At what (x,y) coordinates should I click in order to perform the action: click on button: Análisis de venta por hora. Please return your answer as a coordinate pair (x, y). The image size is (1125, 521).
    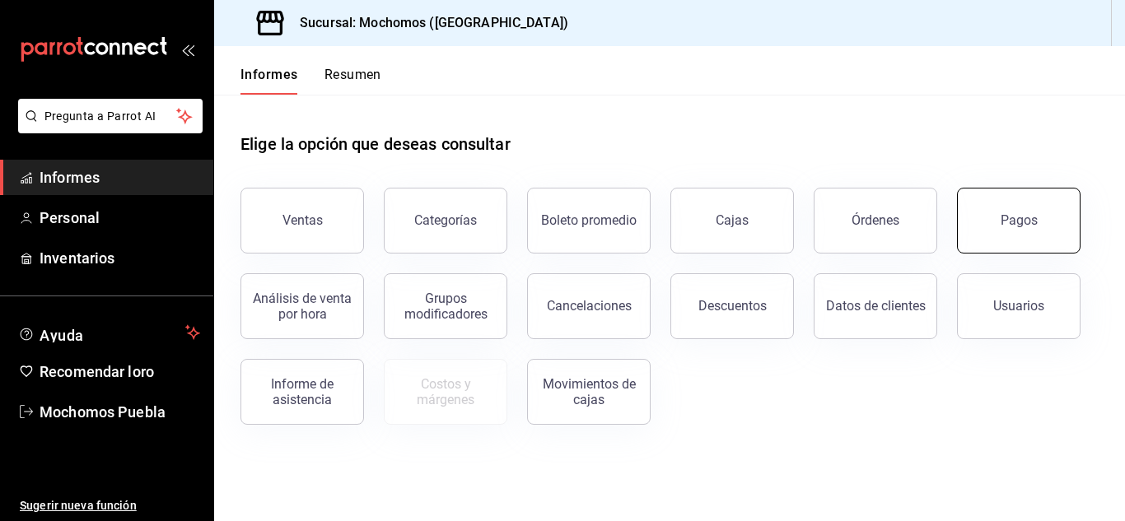
    Looking at the image, I should click on (302, 306).